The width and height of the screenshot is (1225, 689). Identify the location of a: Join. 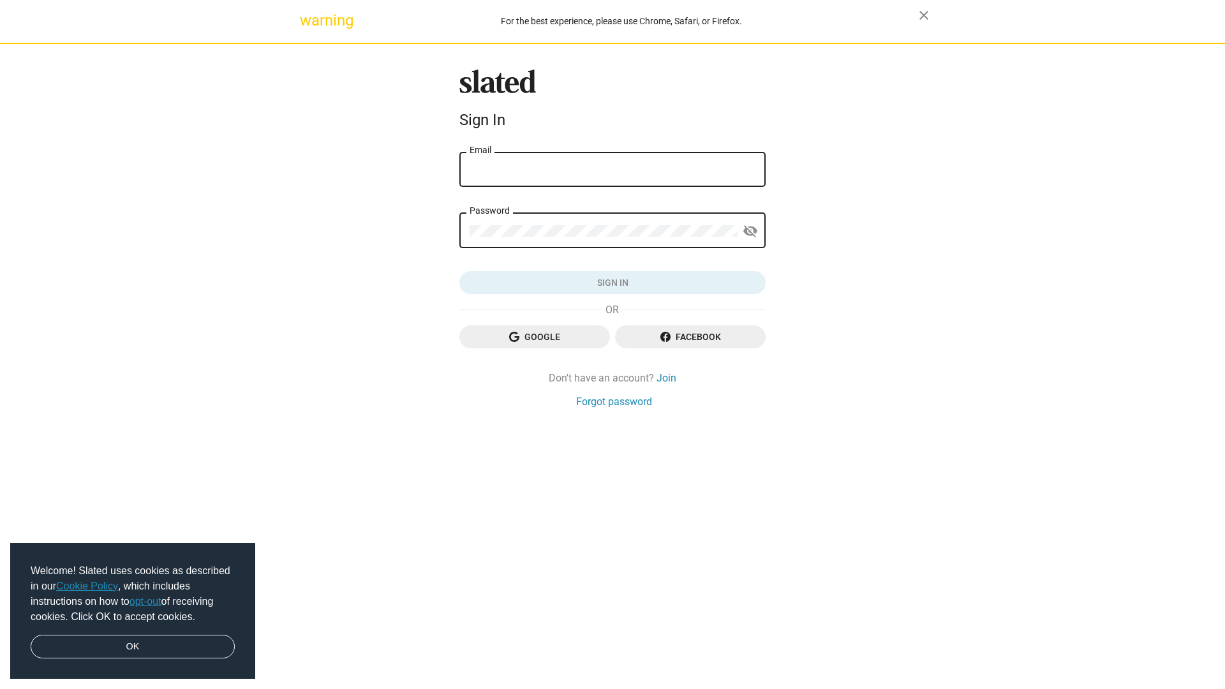
(666, 378).